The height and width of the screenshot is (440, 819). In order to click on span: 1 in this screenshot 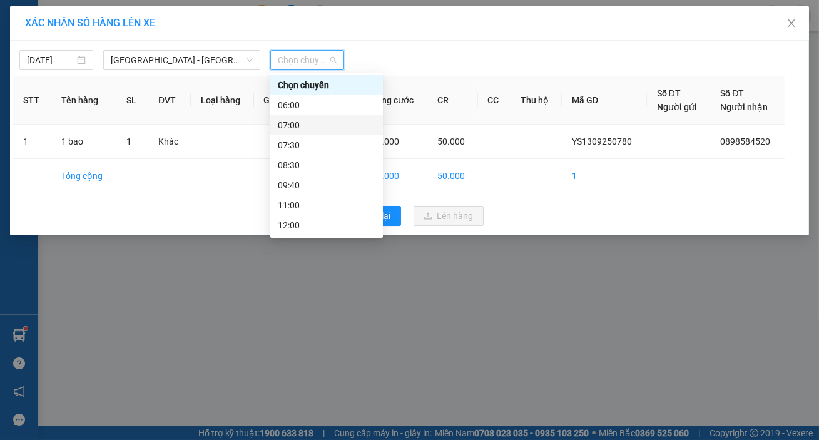, I will do `click(129, 141)`.